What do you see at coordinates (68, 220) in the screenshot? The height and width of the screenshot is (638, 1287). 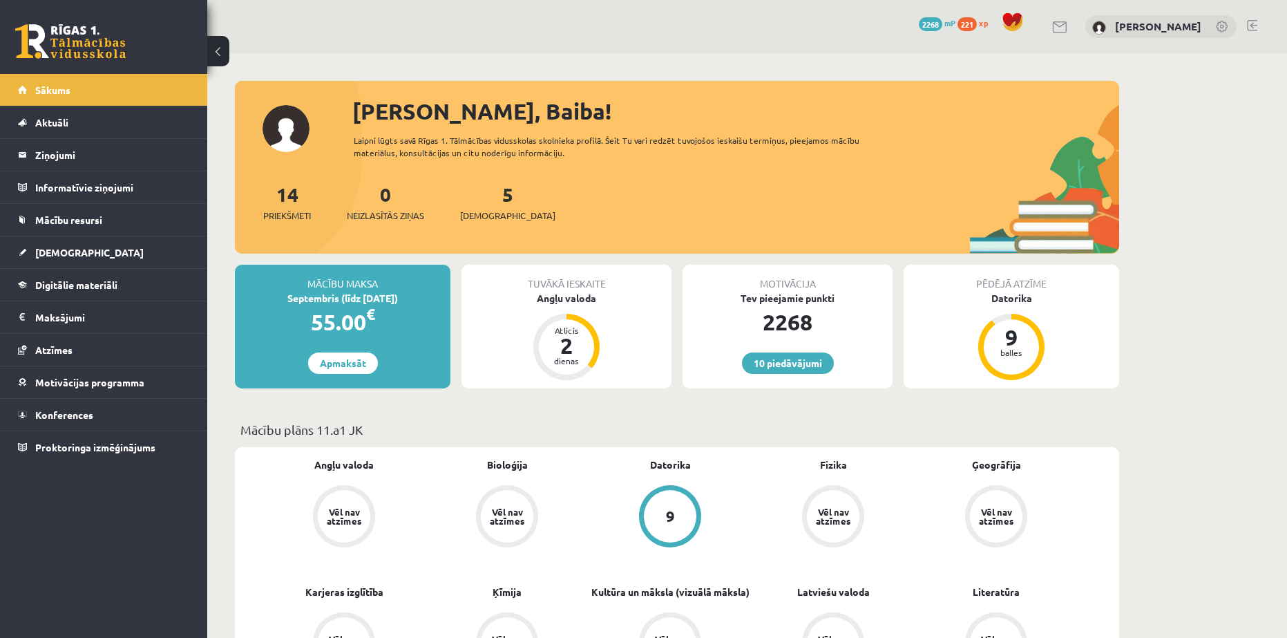 I see `span: Mācību resursi` at bounding box center [68, 220].